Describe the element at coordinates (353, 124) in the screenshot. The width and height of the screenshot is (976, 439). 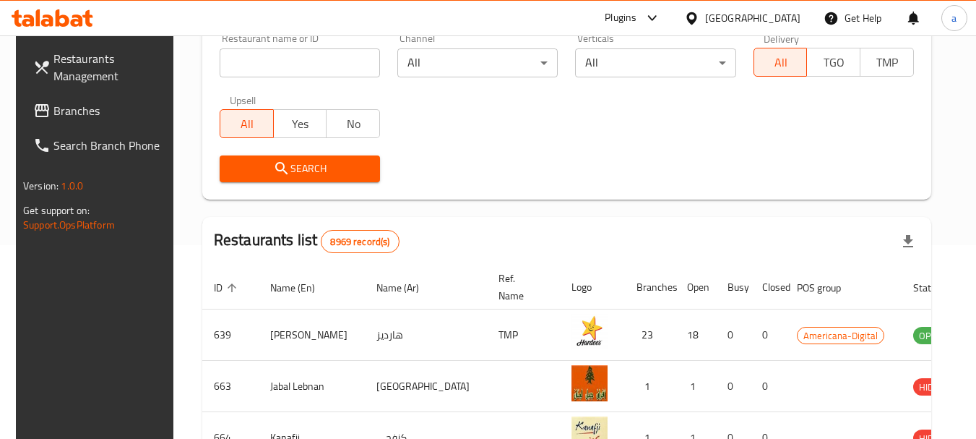
I see `span: No` at that location.